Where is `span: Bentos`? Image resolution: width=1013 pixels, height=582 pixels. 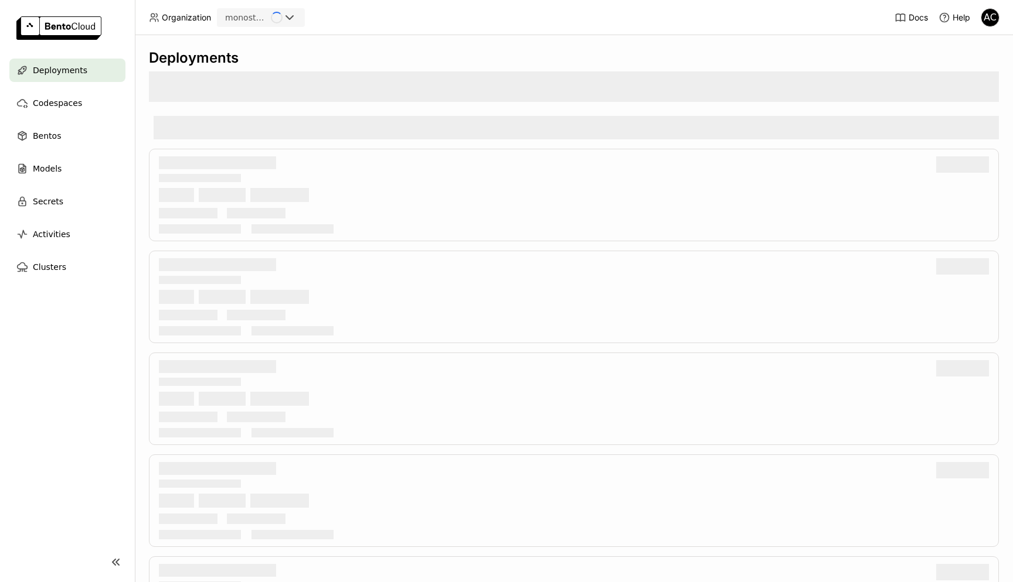 span: Bentos is located at coordinates (47, 136).